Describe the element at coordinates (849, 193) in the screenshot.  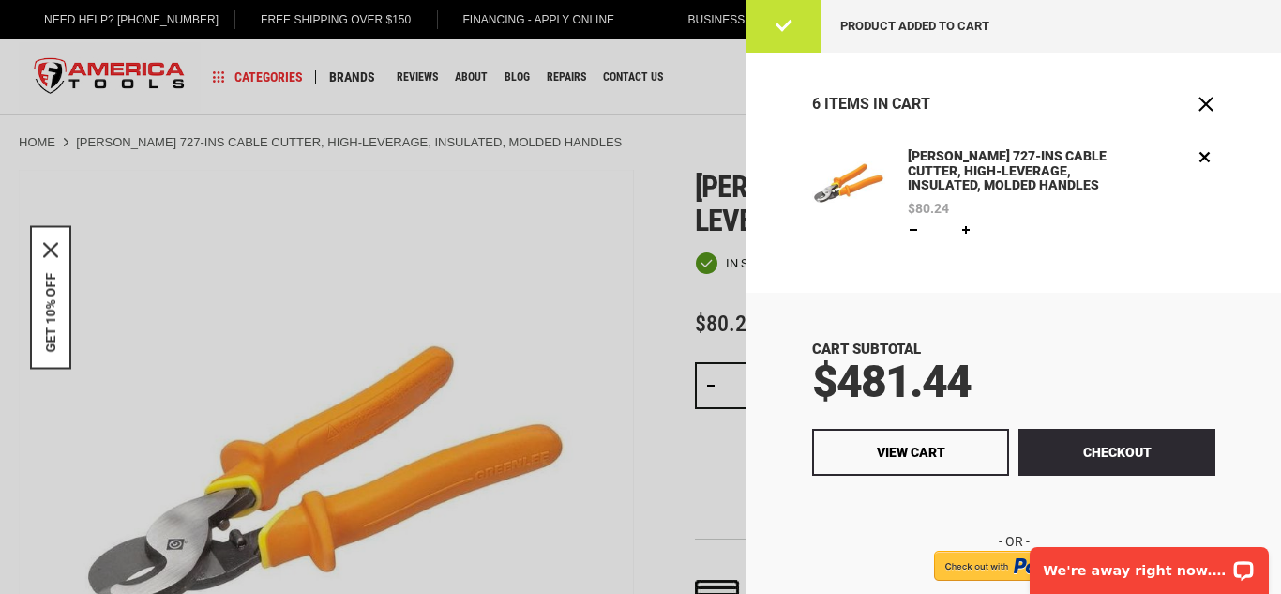
I see `a: GREENLEE 727-INS CABLE CUTTER, HIGH-LEVERAGE, INSULATED, MOLDED HANDLES` at that location.